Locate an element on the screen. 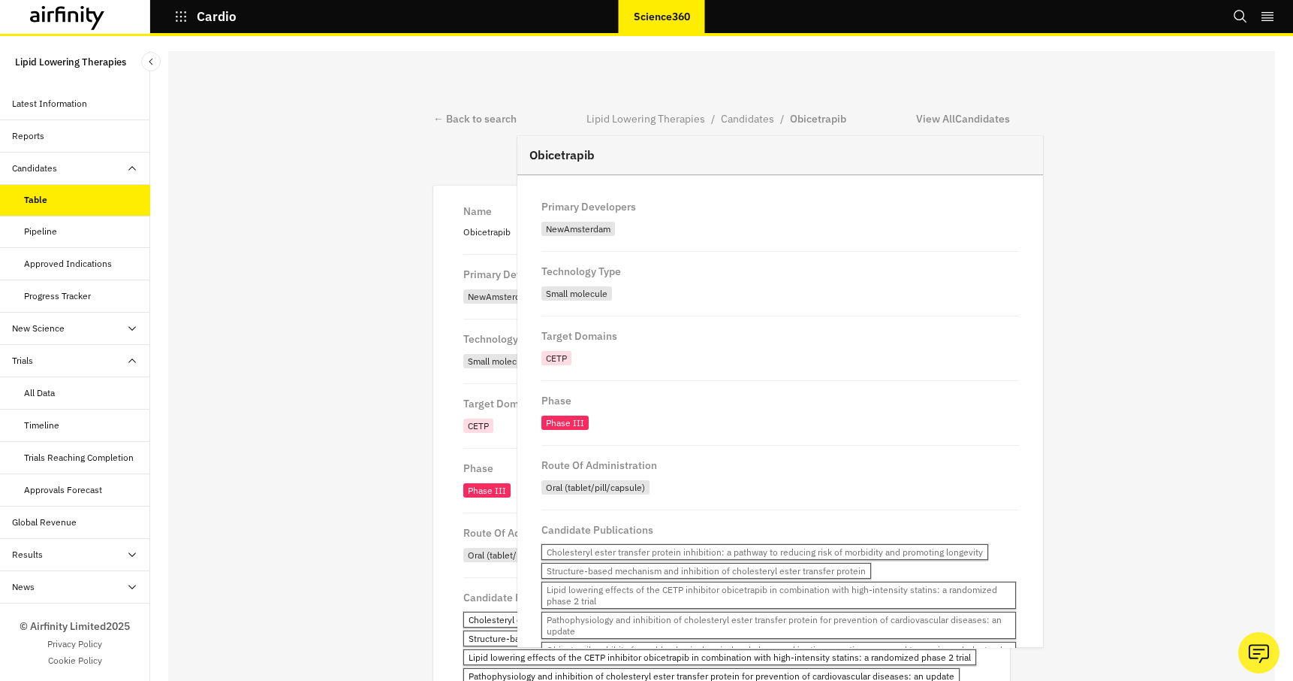 This screenshot has height=681, width=1293. div: Progress Tracker is located at coordinates (57, 296).